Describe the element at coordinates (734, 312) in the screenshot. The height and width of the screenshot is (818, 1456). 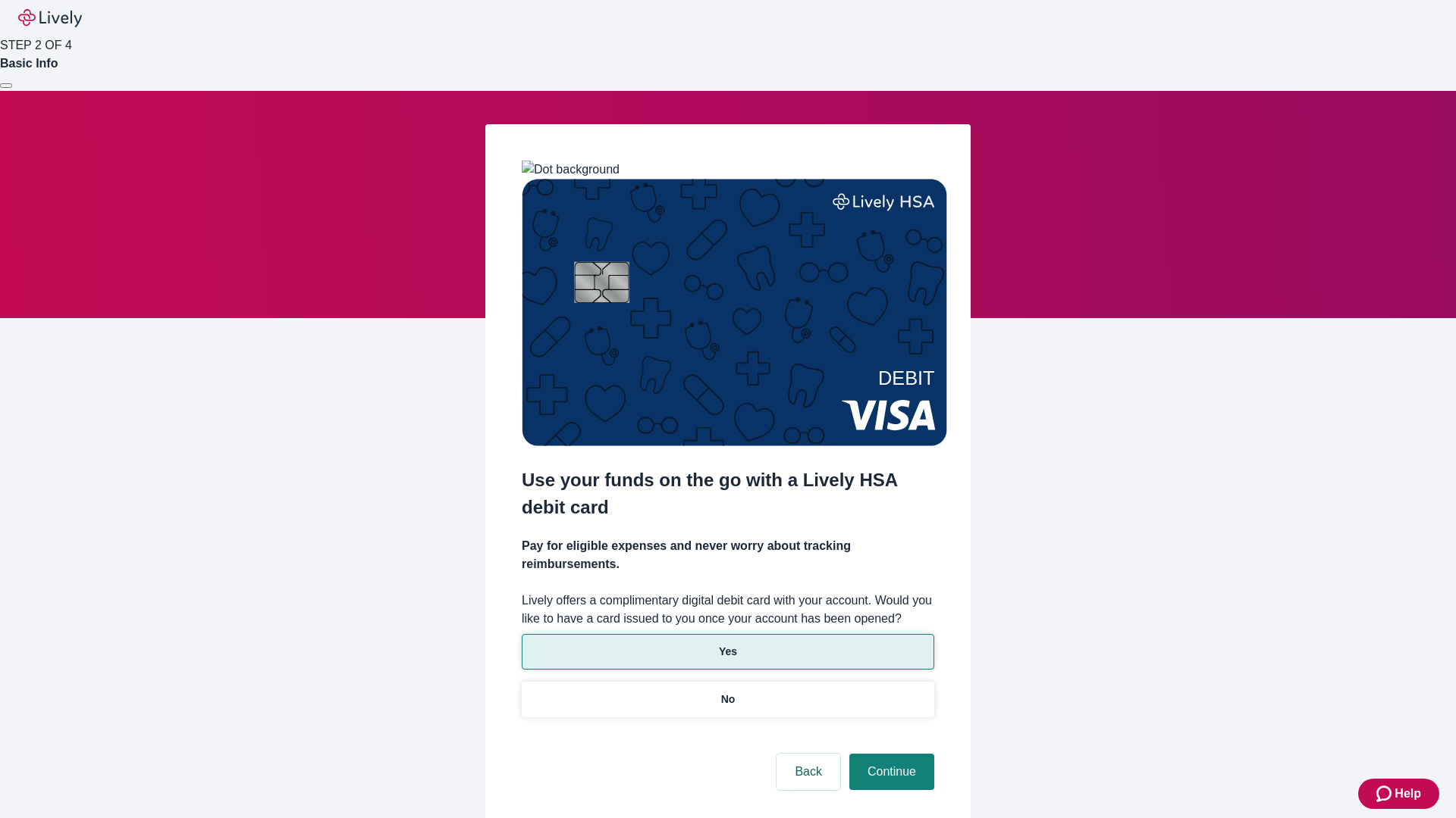
I see `img: Debit card` at that location.